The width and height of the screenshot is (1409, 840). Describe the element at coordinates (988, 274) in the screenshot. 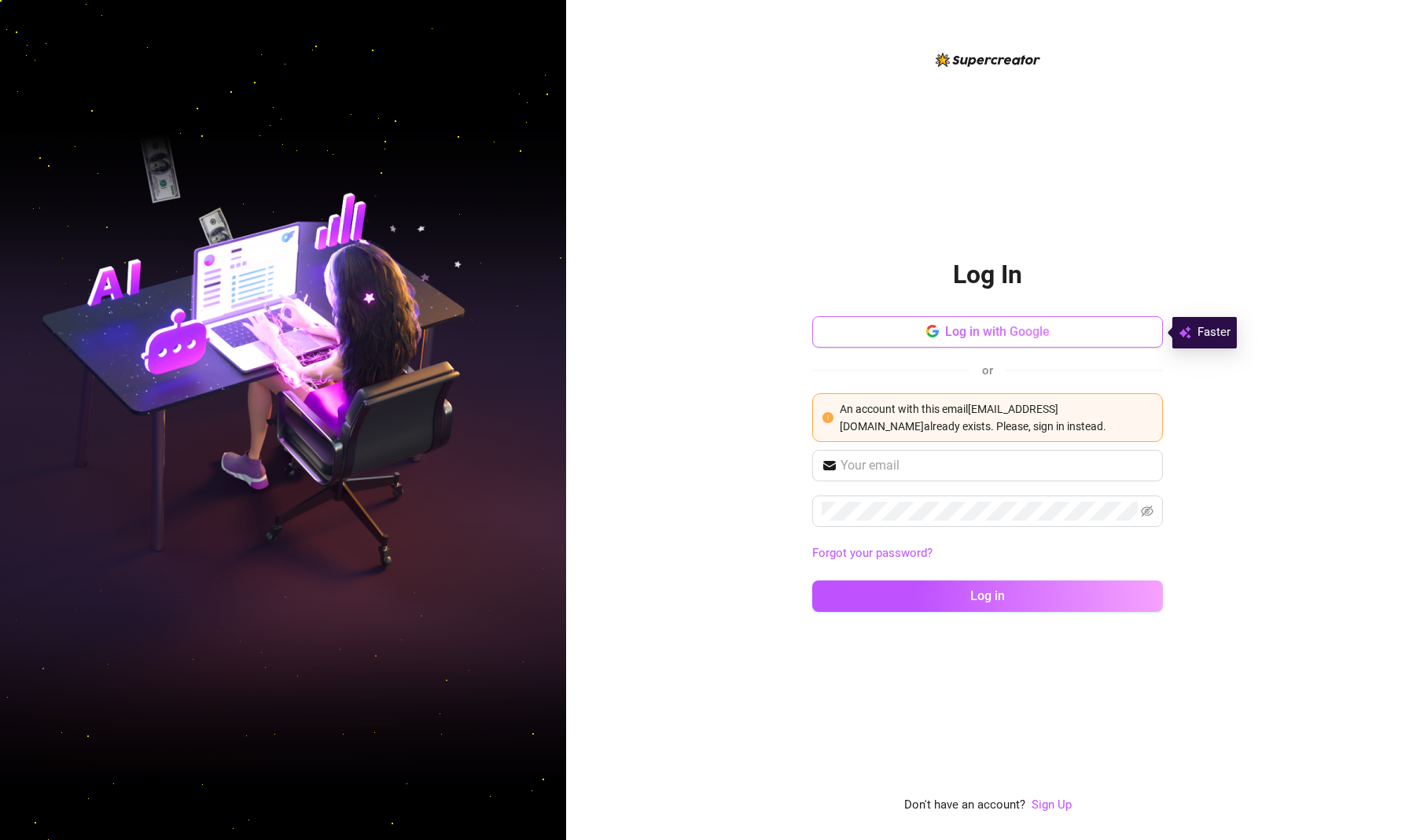

I see `h2: Log In` at that location.